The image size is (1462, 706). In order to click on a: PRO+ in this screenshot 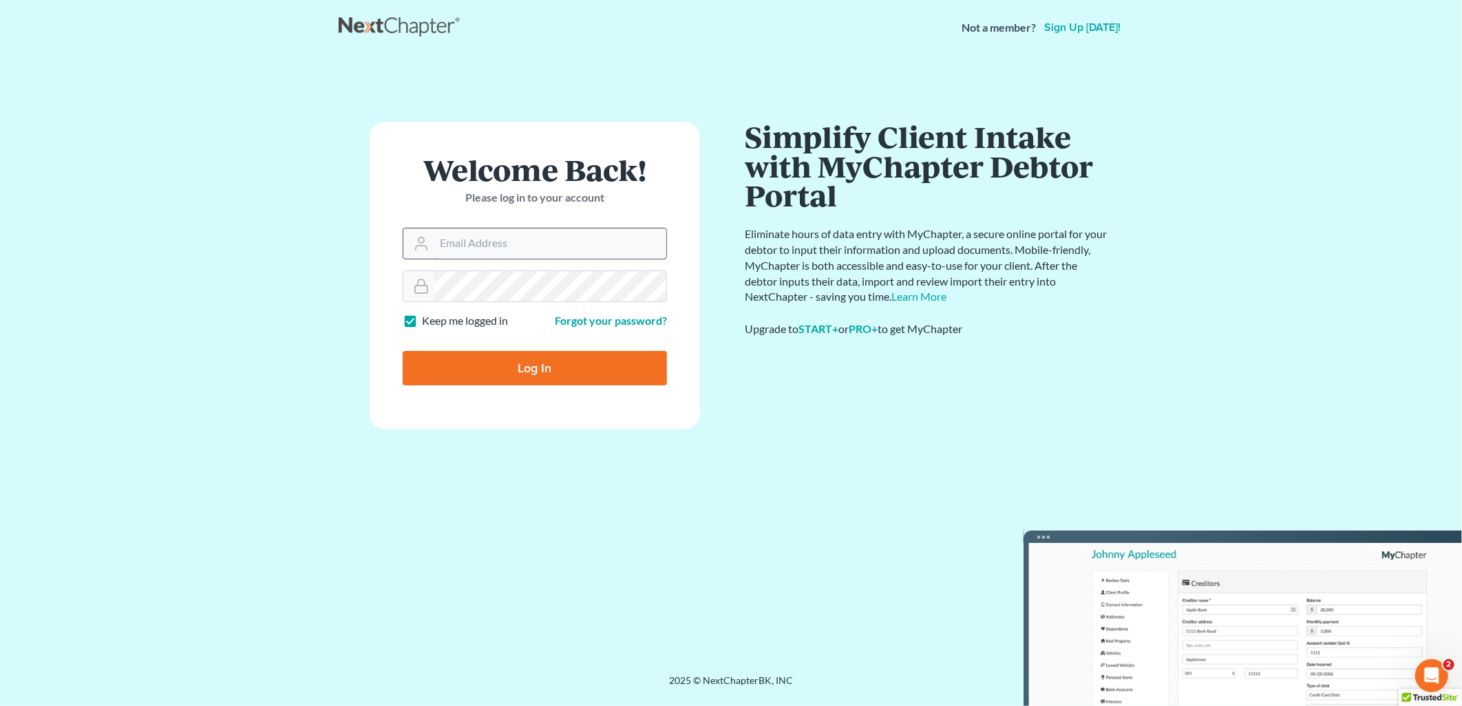, I will do `click(863, 328)`.